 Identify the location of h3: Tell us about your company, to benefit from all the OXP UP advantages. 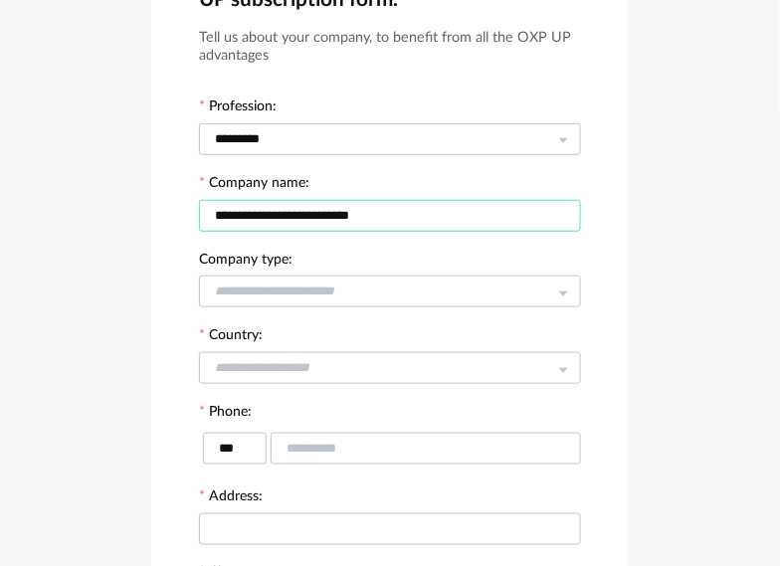
(390, 47).